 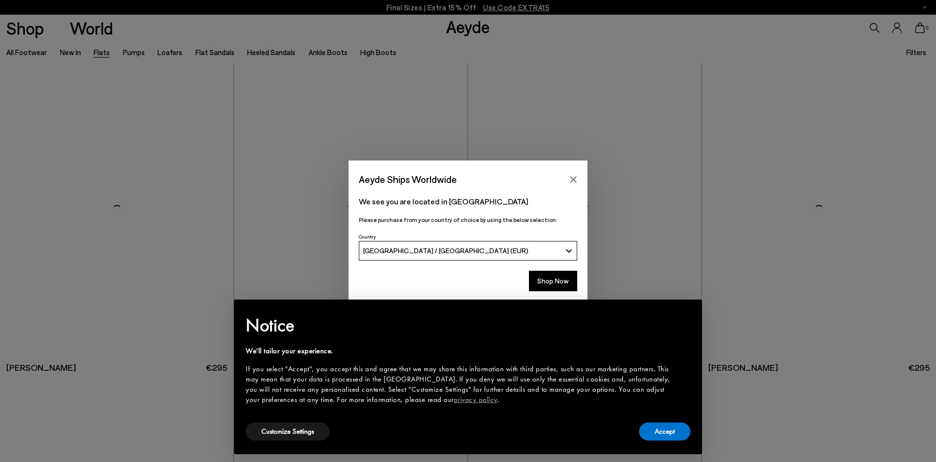 What do you see at coordinates (573, 179) in the screenshot?
I see `button: Close` at bounding box center [573, 179].